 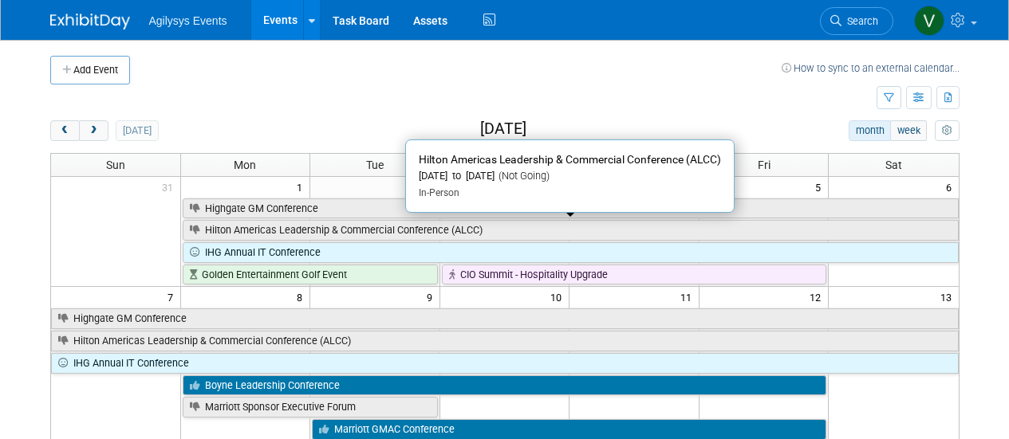 I want to click on img: ExhibitDay, so click(x=90, y=22).